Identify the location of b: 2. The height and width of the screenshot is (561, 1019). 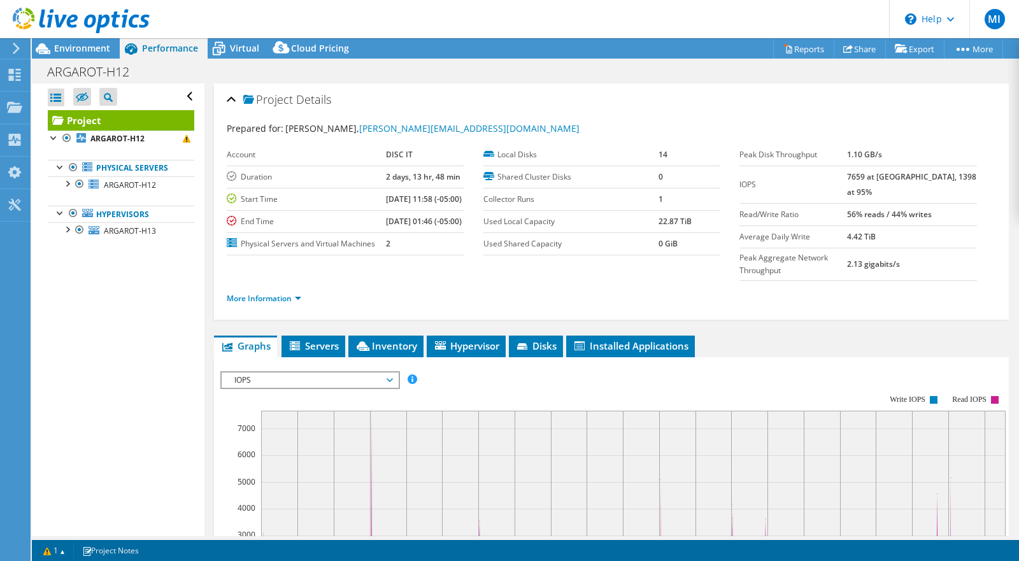
(388, 243).